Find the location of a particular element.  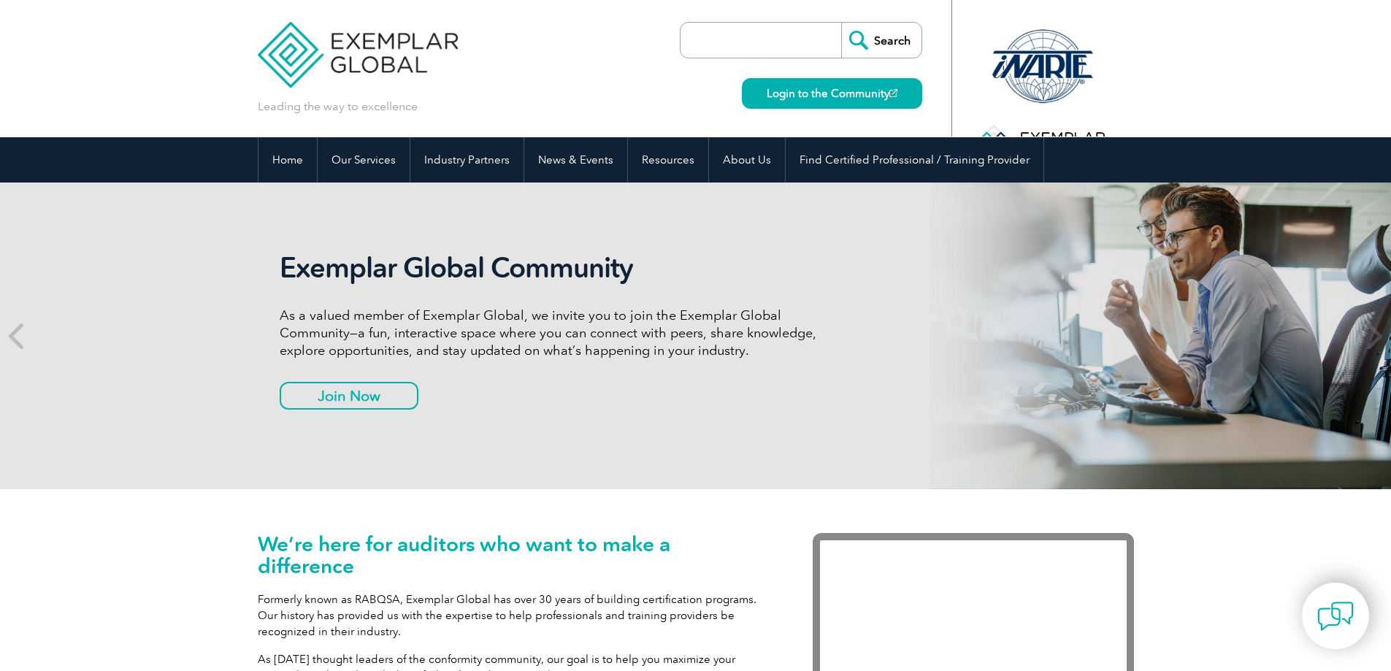

a: News & Events is located at coordinates (575, 160).